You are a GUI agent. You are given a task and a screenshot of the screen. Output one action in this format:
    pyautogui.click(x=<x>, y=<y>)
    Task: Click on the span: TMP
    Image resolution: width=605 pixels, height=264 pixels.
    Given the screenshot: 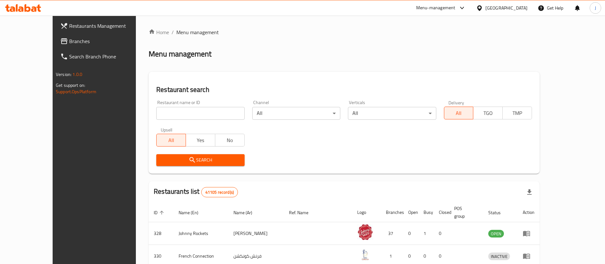 What is the action you would take?
    pyautogui.click(x=517, y=113)
    